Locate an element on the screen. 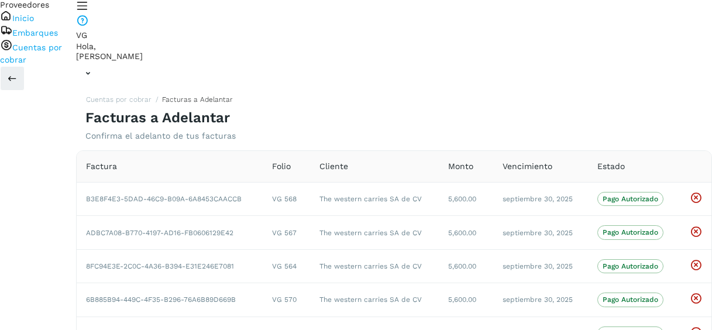 The image size is (712, 330). a: Inicio is located at coordinates (23, 18).